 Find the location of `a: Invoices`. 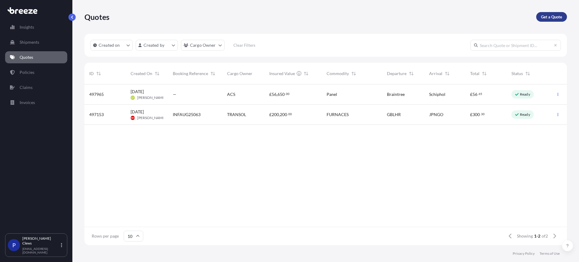

a: Invoices is located at coordinates (36, 102).